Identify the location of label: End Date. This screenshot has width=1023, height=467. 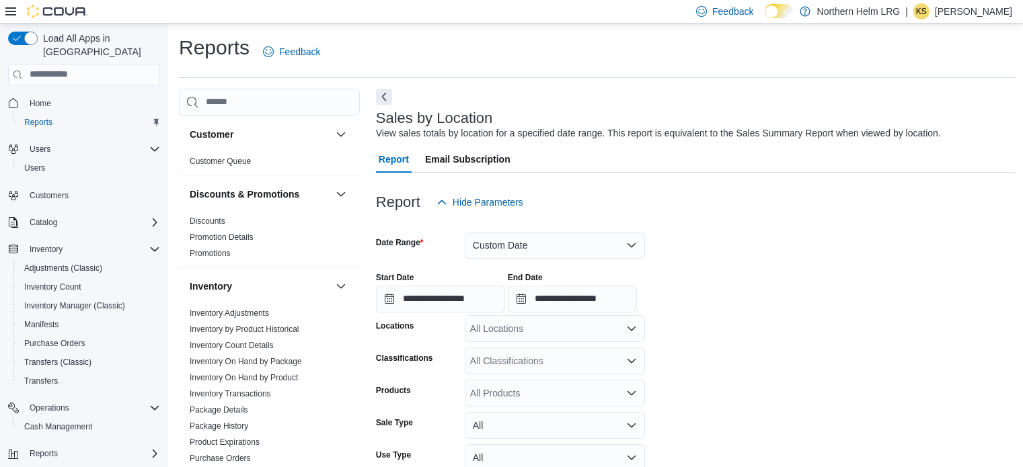
(525, 278).